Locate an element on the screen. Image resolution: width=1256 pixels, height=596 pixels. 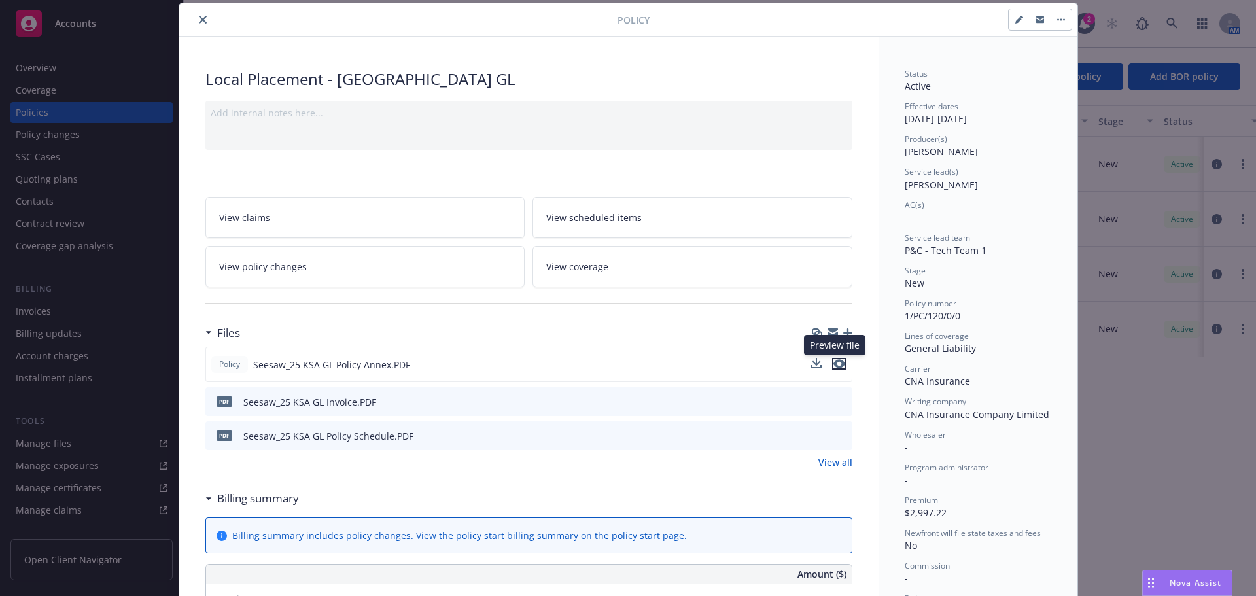
span: Effective dates is located at coordinates (932, 106).